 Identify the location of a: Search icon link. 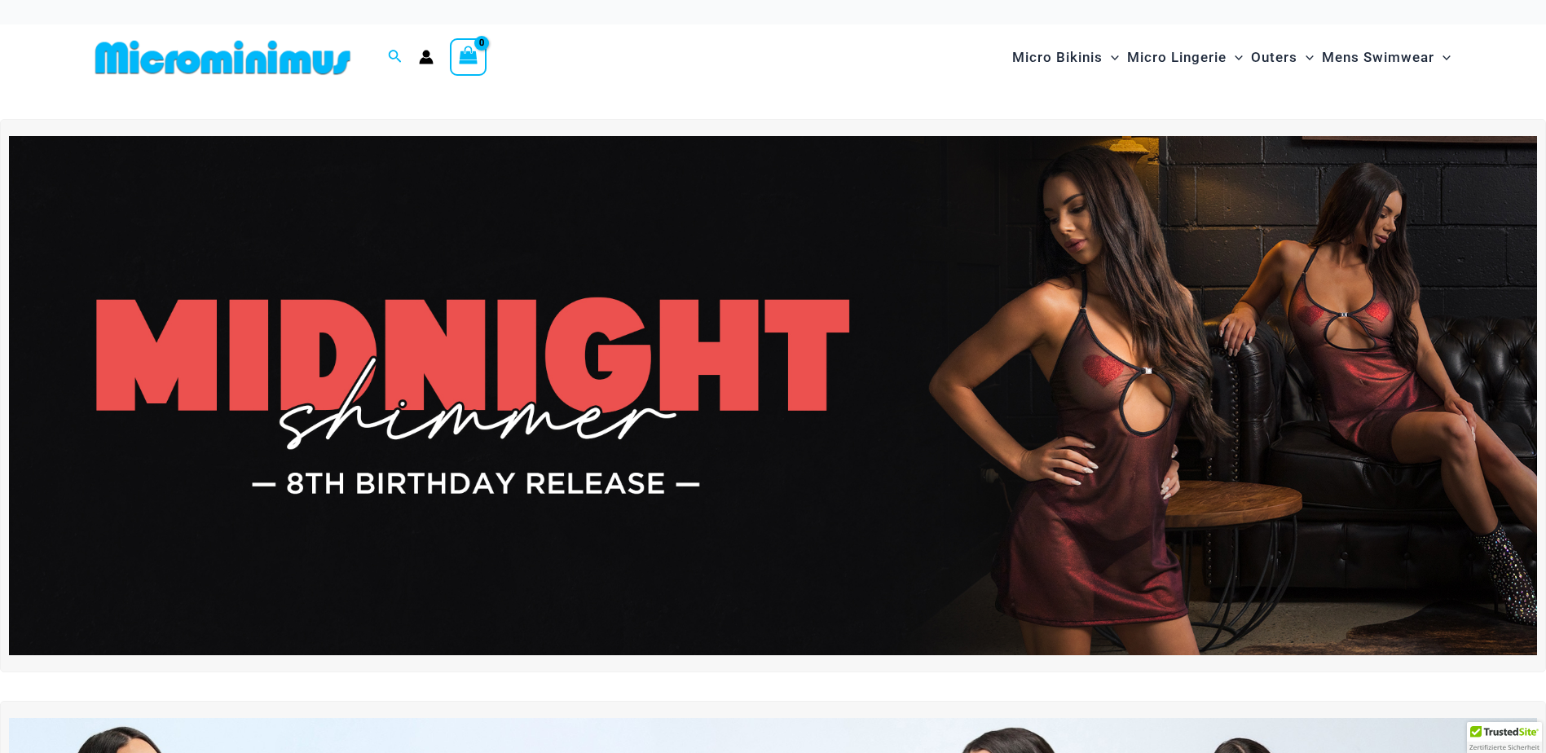
(395, 57).